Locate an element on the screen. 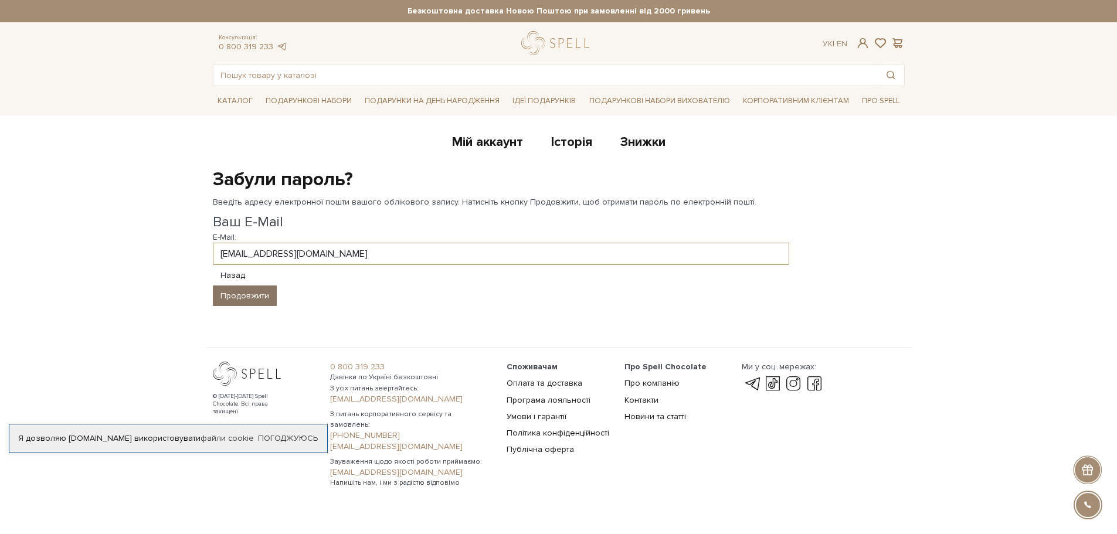  span: Консультація: is located at coordinates (253, 38).